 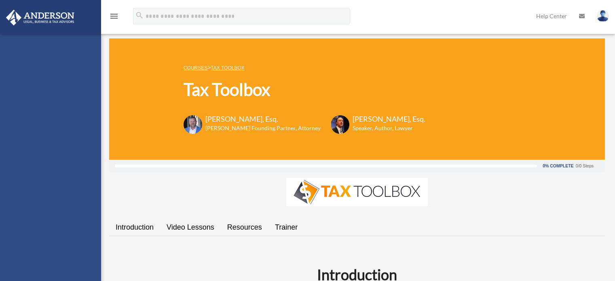 What do you see at coordinates (245, 227) in the screenshot?
I see `a: Resources` at bounding box center [245, 227].